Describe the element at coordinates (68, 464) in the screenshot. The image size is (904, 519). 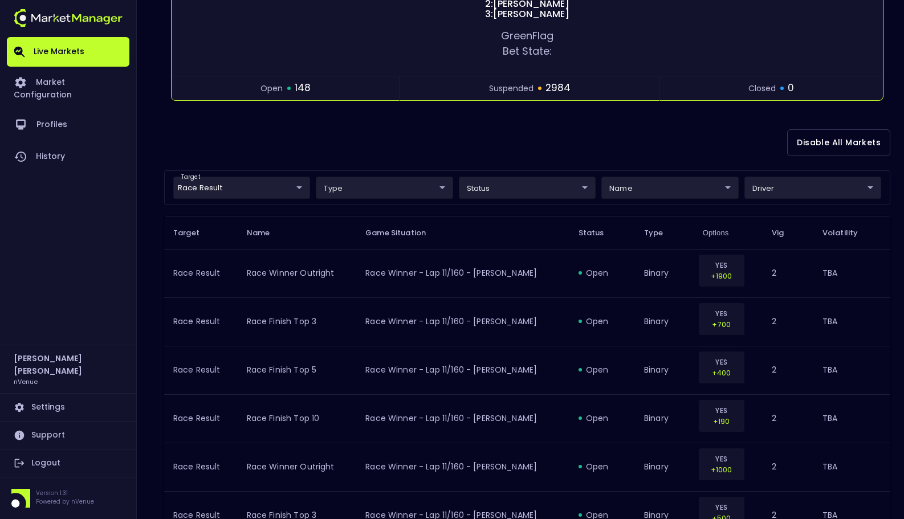
I see `a: Logout` at that location.